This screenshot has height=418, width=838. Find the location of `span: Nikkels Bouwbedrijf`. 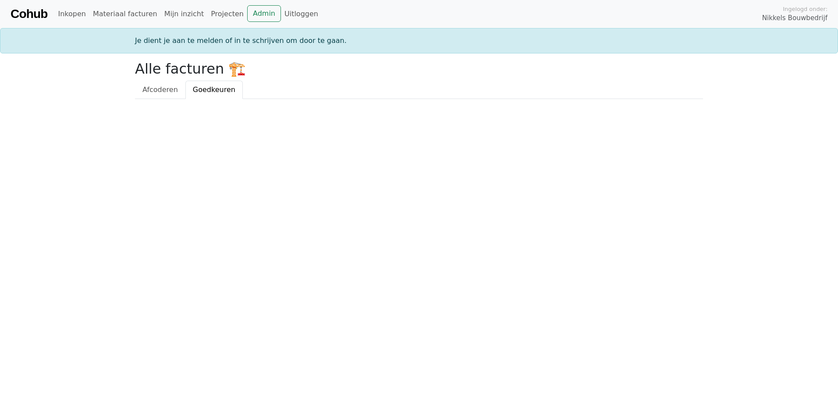

span: Nikkels Bouwbedrijf is located at coordinates (795, 18).